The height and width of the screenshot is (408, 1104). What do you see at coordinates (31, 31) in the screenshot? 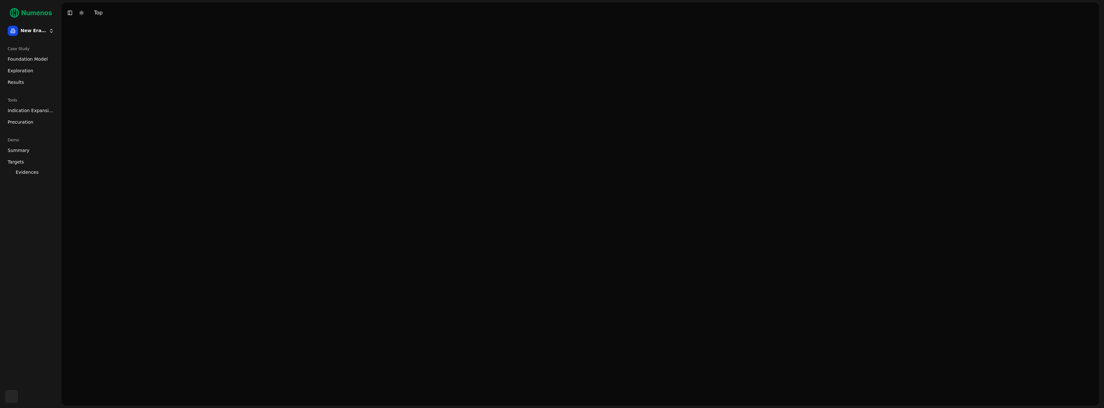
I see `button: New Era Therapeutics` at bounding box center [31, 31].